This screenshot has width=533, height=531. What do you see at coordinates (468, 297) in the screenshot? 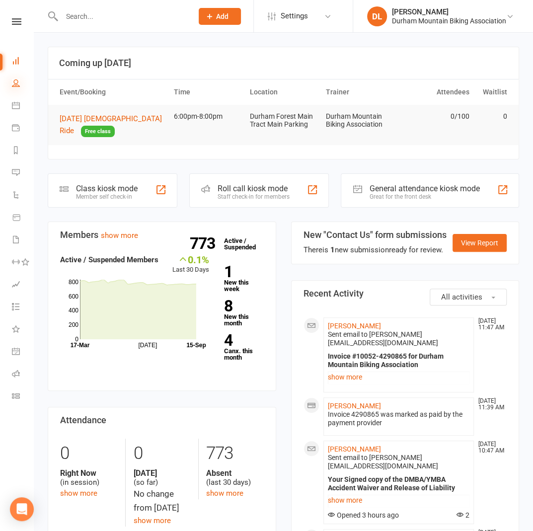
I see `button: All activities` at bounding box center [468, 297].